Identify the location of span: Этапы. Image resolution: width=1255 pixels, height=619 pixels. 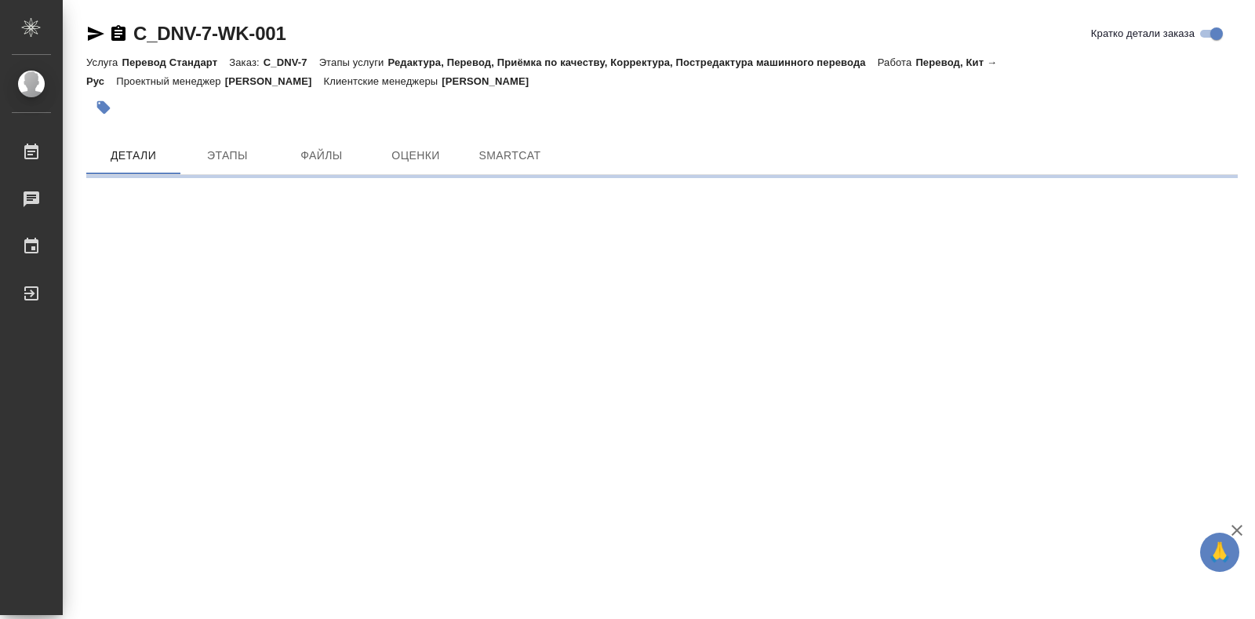
(228, 155).